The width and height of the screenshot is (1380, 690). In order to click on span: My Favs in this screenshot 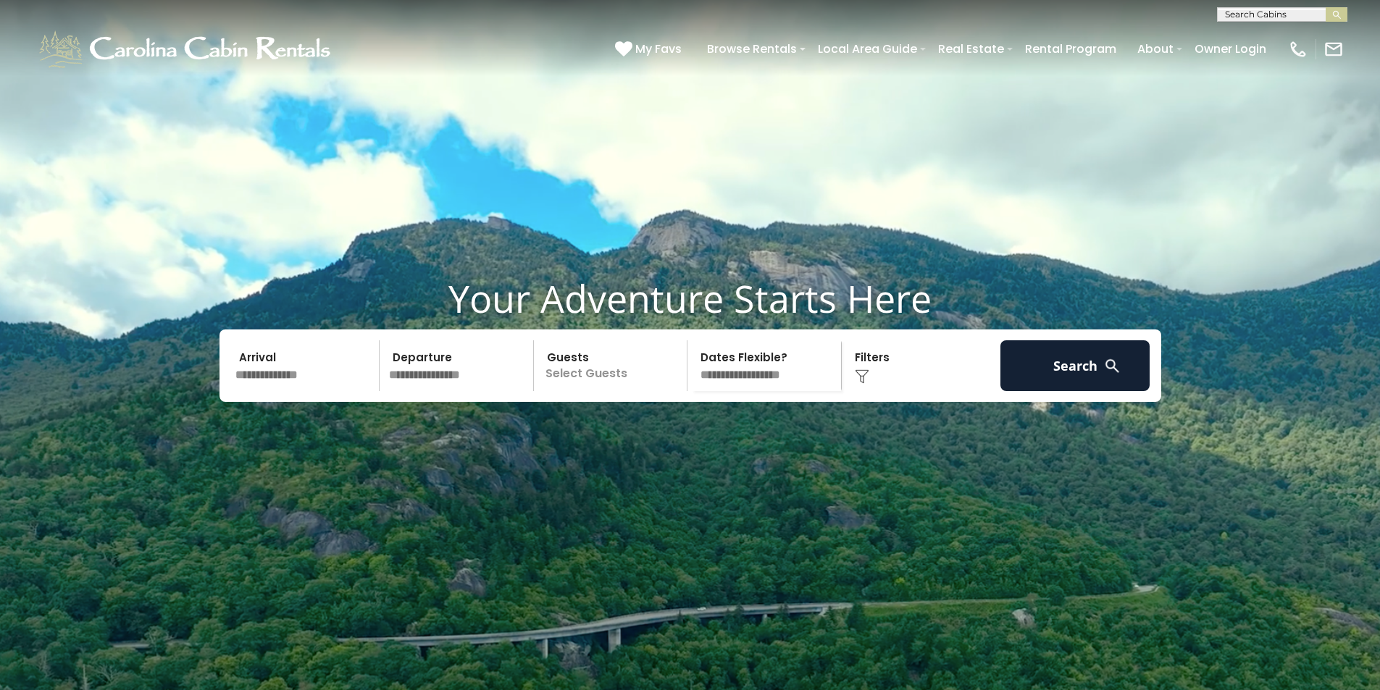, I will do `click(658, 49)`.